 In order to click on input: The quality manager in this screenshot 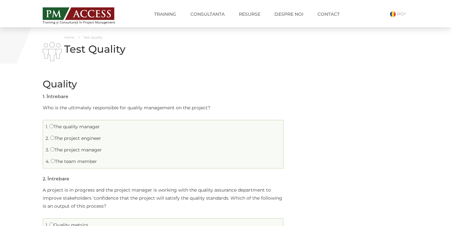, I will do `click(51, 126)`.